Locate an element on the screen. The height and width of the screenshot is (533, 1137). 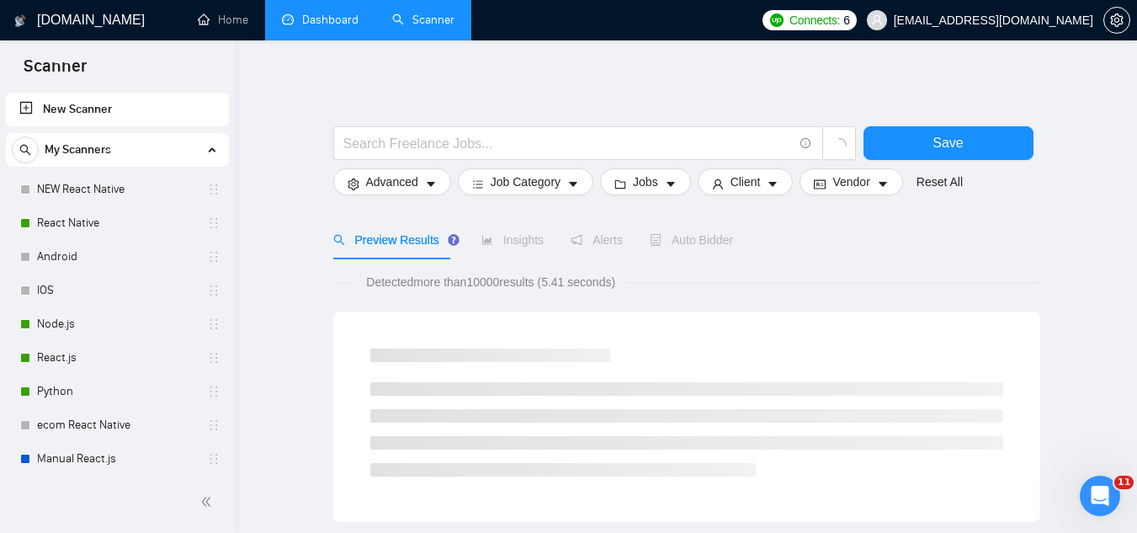
span: Jobs is located at coordinates (645, 182).